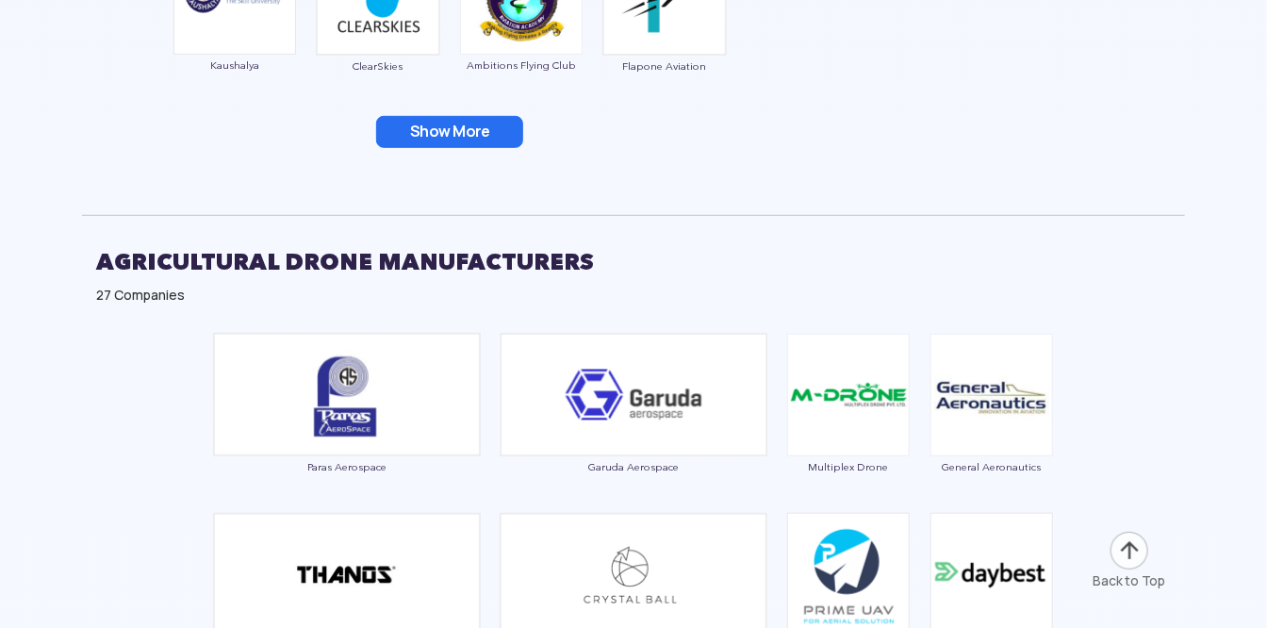 The height and width of the screenshot is (628, 1267). What do you see at coordinates (521, 65) in the screenshot?
I see `span: Ambitions Flying Club` at bounding box center [521, 65].